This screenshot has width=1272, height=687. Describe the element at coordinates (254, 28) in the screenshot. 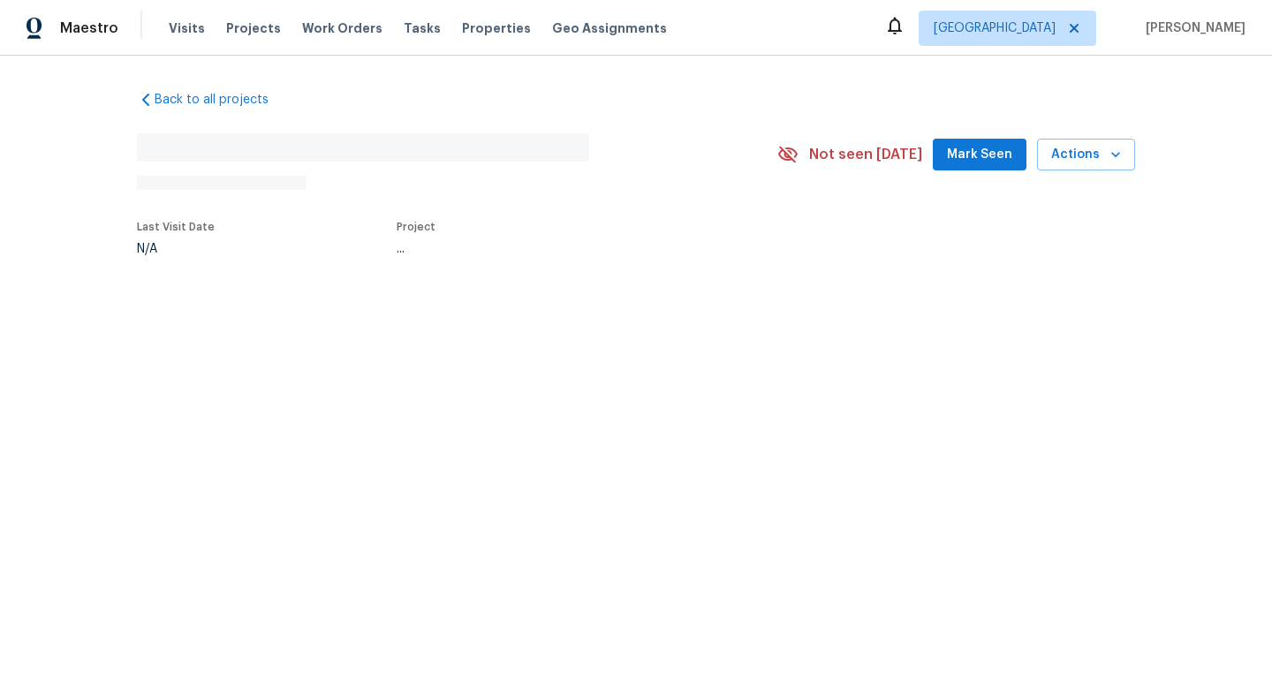

I see `span: Projects` at that location.